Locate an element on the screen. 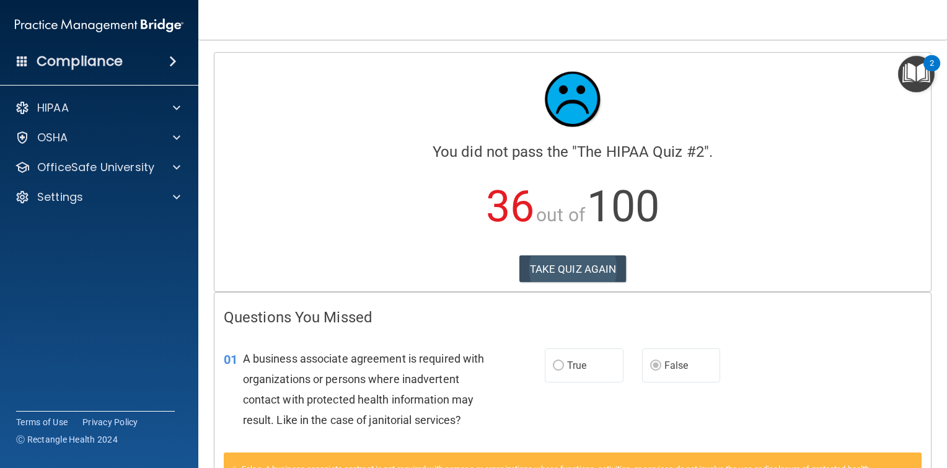 This screenshot has width=947, height=468. a: HIPAA is located at coordinates (97, 108).